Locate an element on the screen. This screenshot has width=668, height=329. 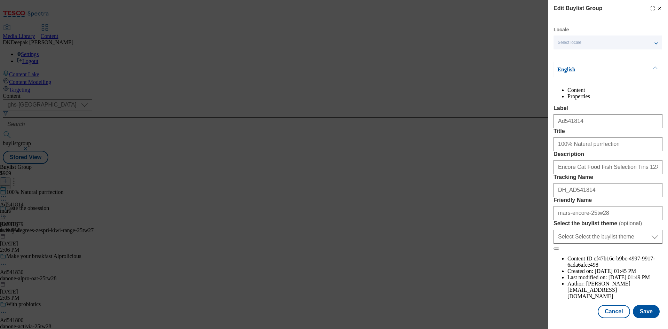
input: Enter Friendly Name is located at coordinates (607, 213).